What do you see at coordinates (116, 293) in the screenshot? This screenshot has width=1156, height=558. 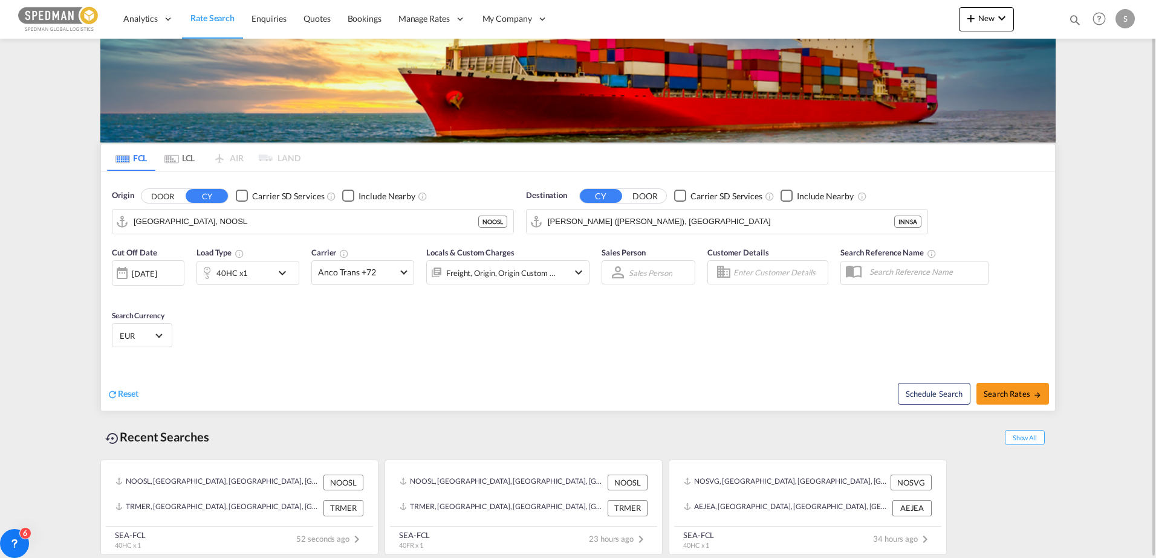 I see `md-datepicker: Select` at bounding box center [116, 293].